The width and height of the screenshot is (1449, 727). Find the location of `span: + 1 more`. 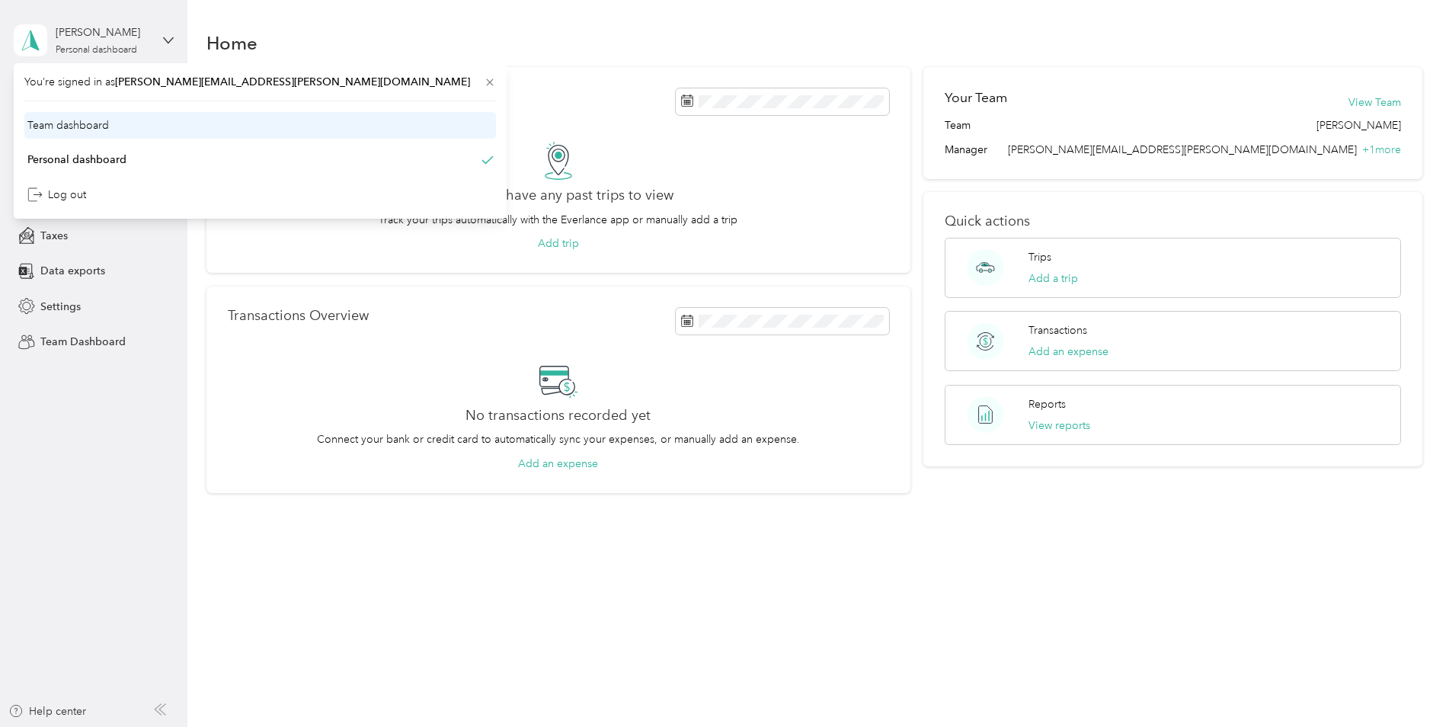

span: + 1 more is located at coordinates (1381, 149).